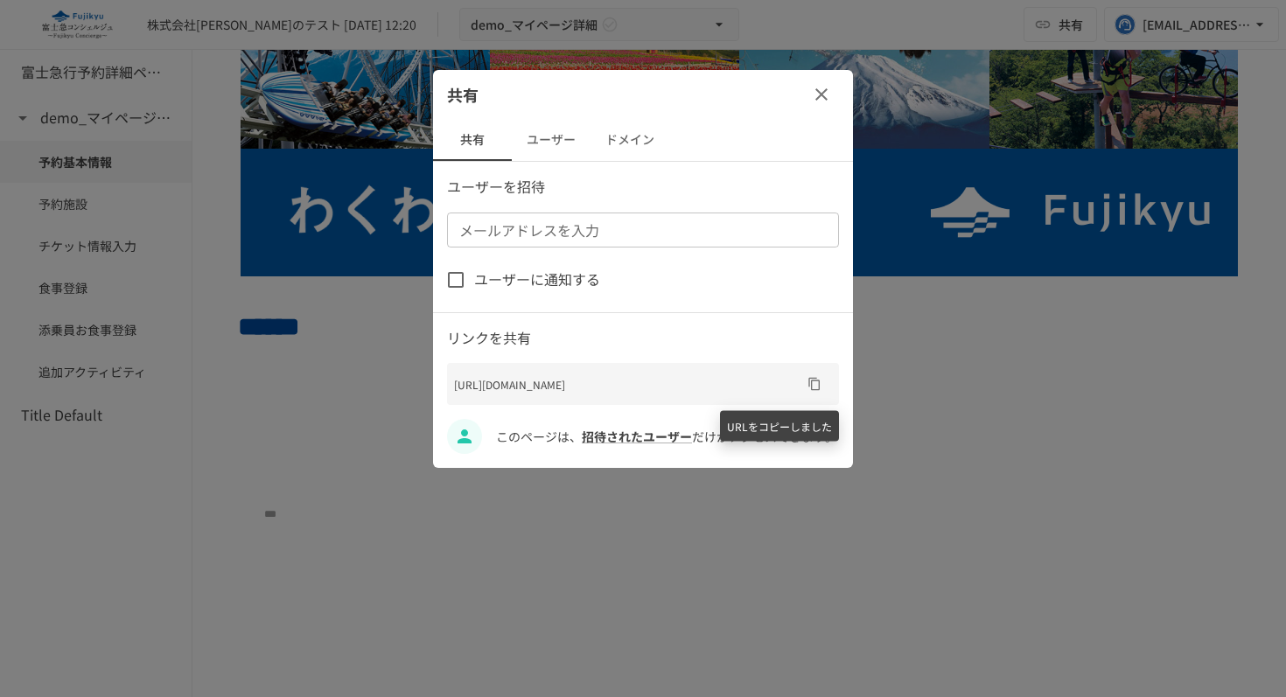 Image resolution: width=1286 pixels, height=697 pixels. I want to click on p: ユーザーを招待, so click(643, 187).